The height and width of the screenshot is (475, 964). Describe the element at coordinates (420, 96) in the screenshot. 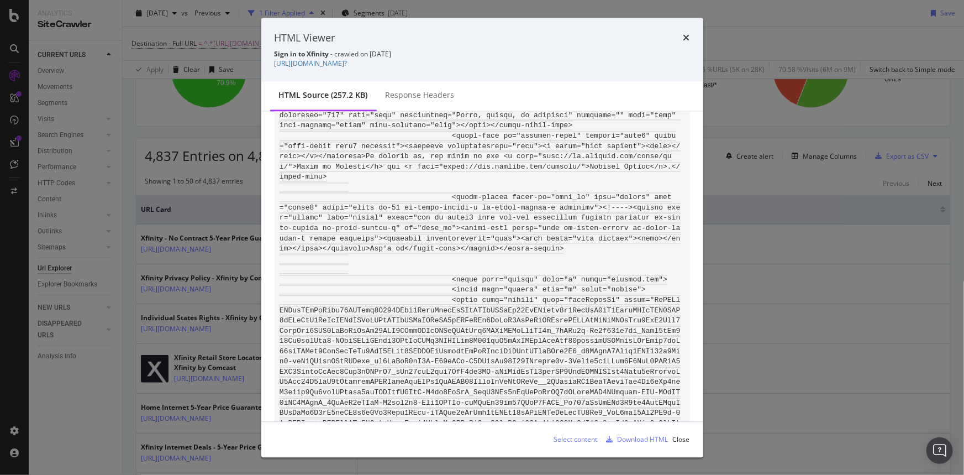

I see `div: Response Headers` at that location.